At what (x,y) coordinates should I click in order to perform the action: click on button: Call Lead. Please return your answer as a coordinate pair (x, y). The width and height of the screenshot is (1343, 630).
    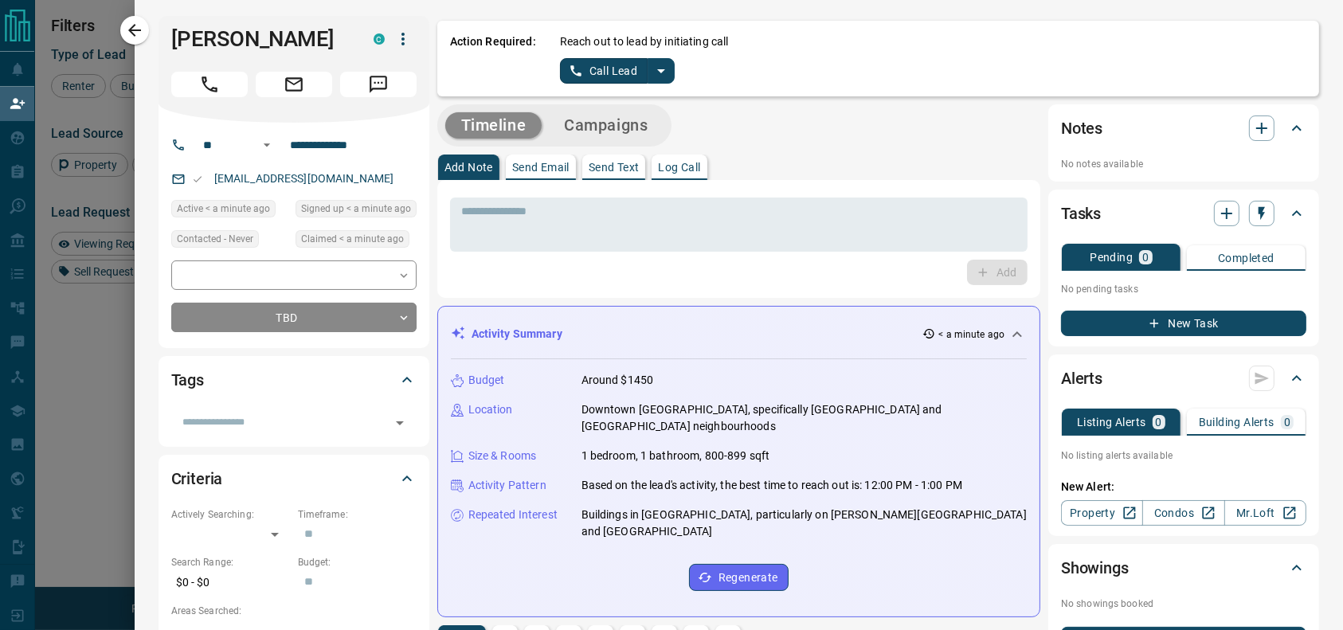
    Looking at the image, I should click on (604, 71).